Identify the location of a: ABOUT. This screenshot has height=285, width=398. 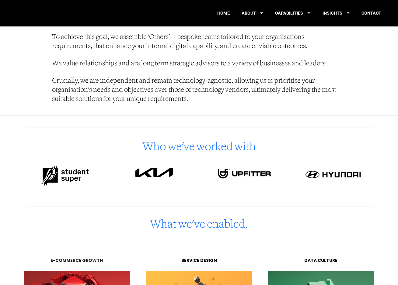
(252, 13).